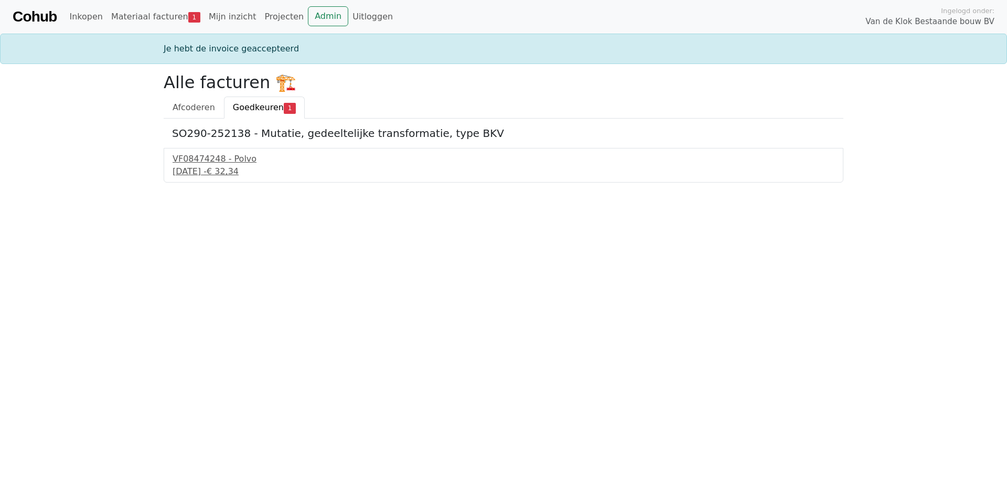 The image size is (1007, 478). Describe the element at coordinates (156, 17) in the screenshot. I see `a: Materiaal facturen1` at that location.